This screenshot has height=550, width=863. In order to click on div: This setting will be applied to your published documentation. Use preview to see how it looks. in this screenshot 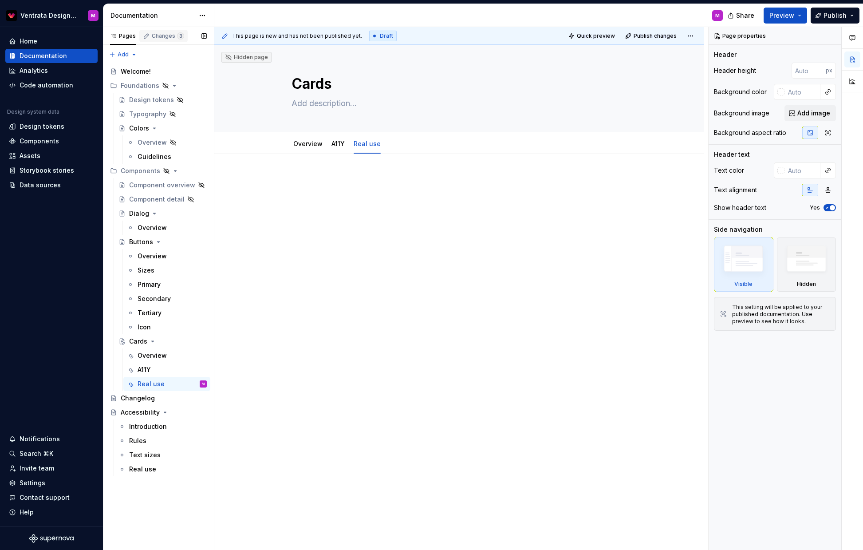, I will do `click(781, 314)`.